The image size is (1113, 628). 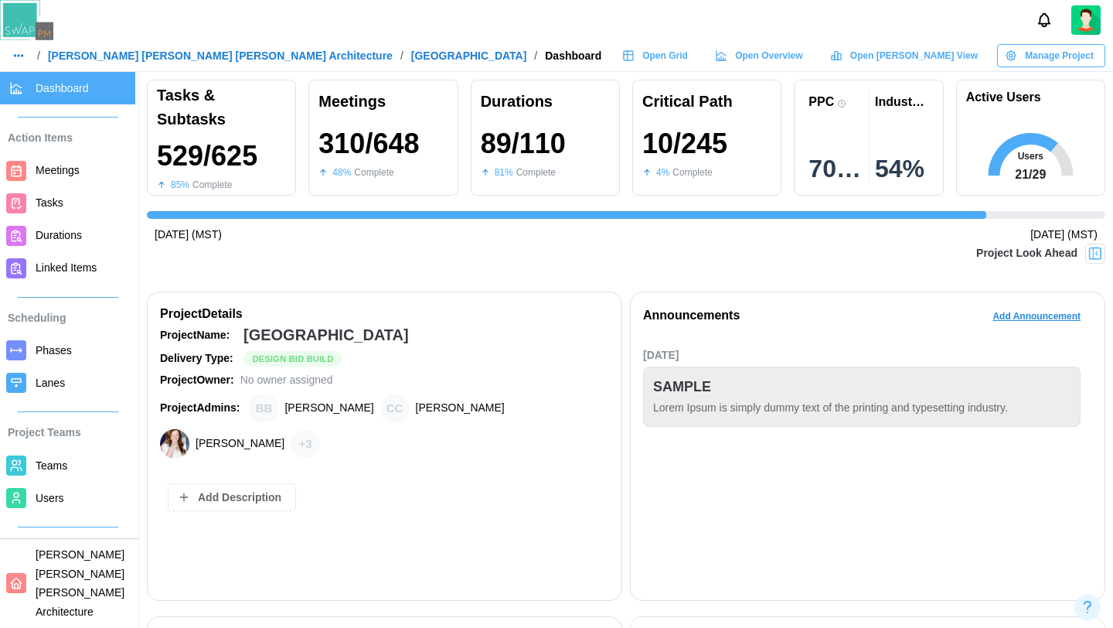 What do you see at coordinates (1086, 20) in the screenshot?
I see `img: 2Q==` at bounding box center [1086, 20].